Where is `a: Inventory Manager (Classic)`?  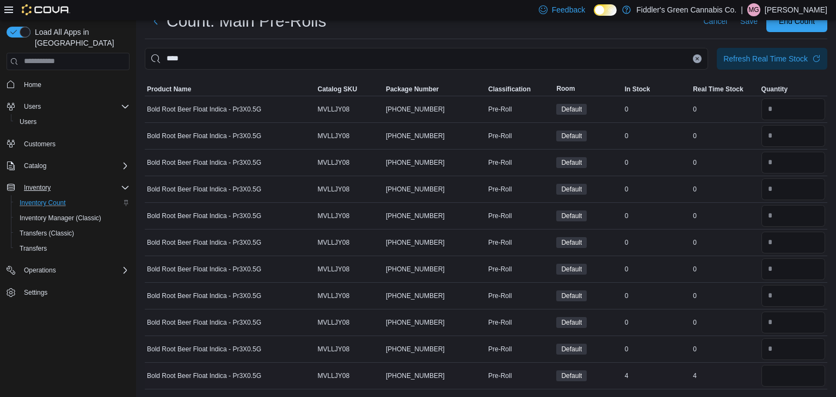
a: Inventory Manager (Classic) is located at coordinates (60, 218).